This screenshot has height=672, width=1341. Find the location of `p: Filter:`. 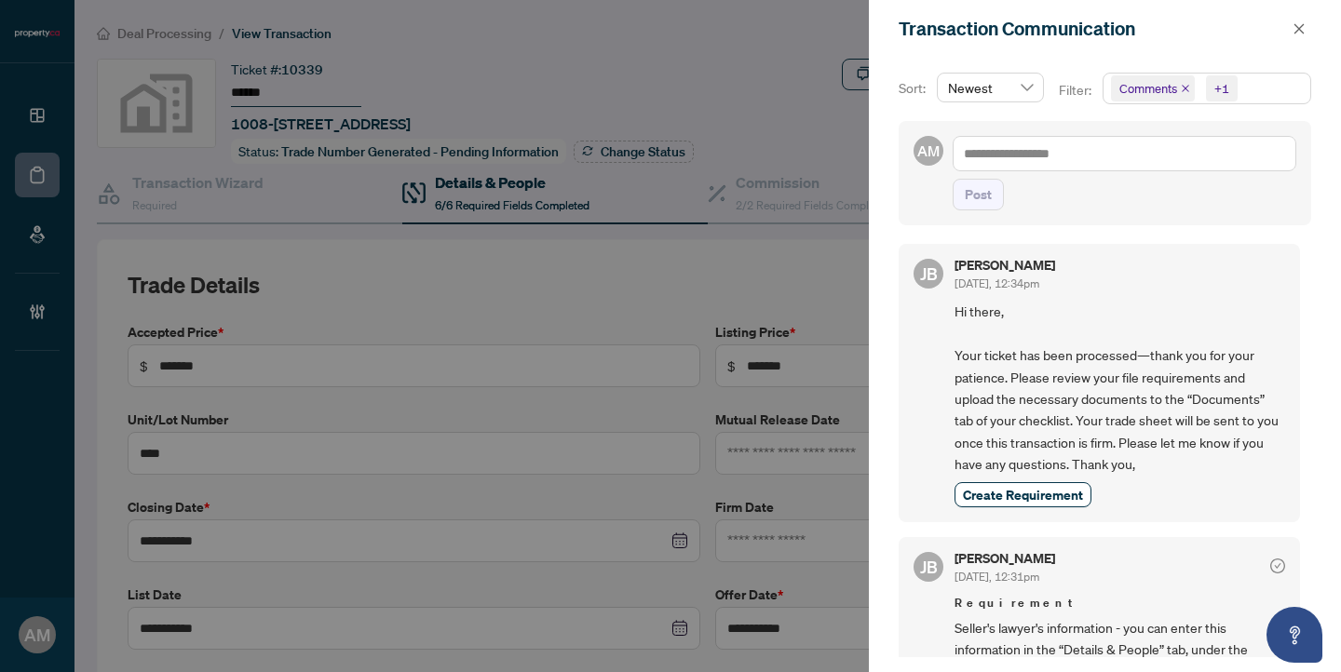

p: Filter: is located at coordinates (1076, 90).